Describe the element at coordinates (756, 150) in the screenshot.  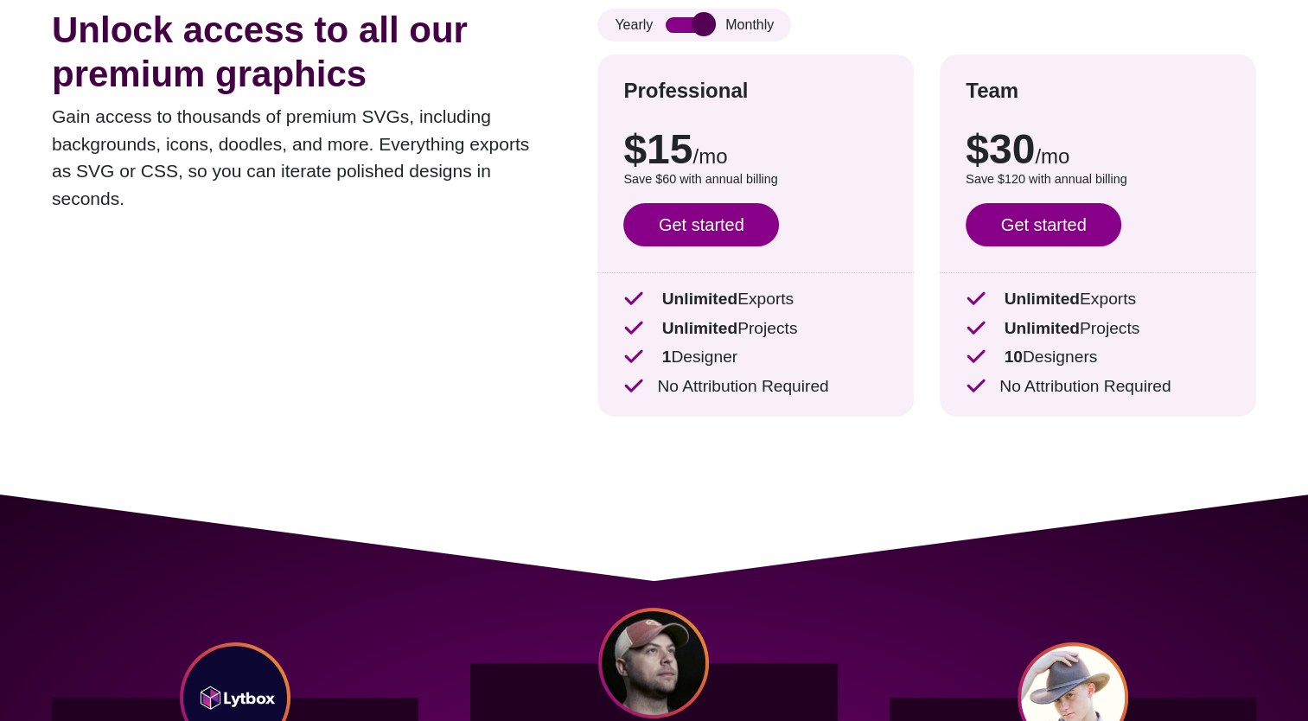
I see `p: $15` at that location.